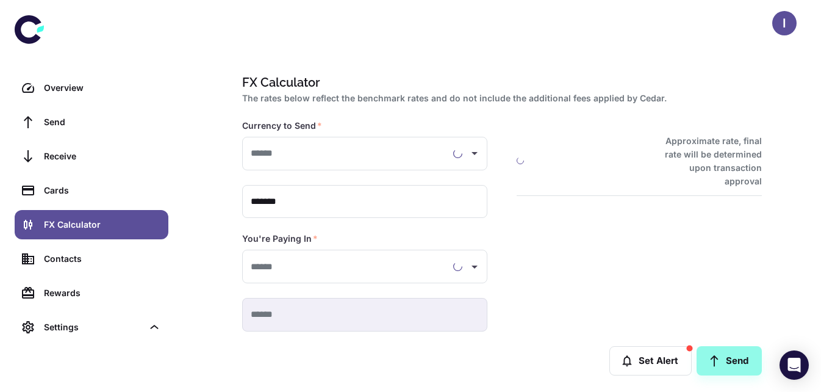  Describe the element at coordinates (91, 88) in the screenshot. I see `a: Overview` at that location.